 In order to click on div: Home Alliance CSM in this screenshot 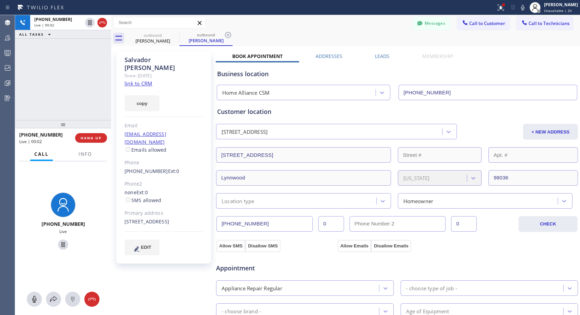, I will do `click(246, 93)`.